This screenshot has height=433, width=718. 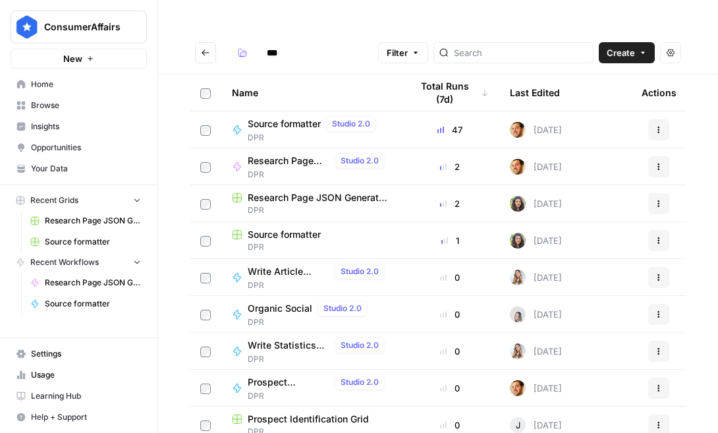 I want to click on a: Source formatterDPR, so click(x=311, y=240).